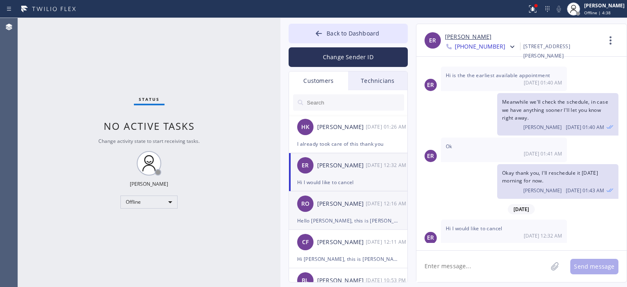  Describe the element at coordinates (498, 75) in the screenshot. I see `span: Hi is the the earliest available appointment` at that location.